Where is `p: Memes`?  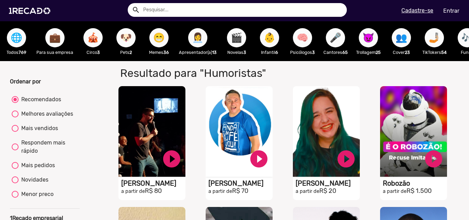
p: Memes is located at coordinates (159, 52).